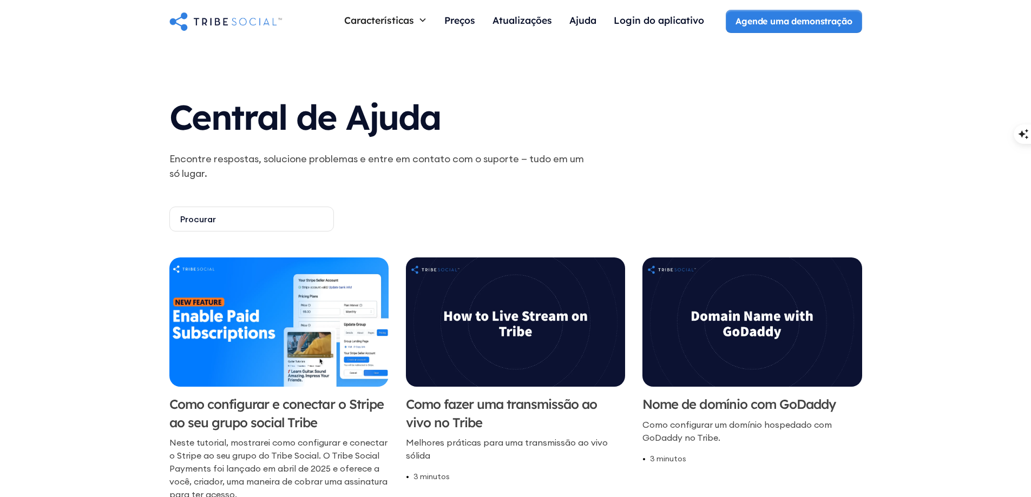  I want to click on a: Ajuda, so click(583, 21).